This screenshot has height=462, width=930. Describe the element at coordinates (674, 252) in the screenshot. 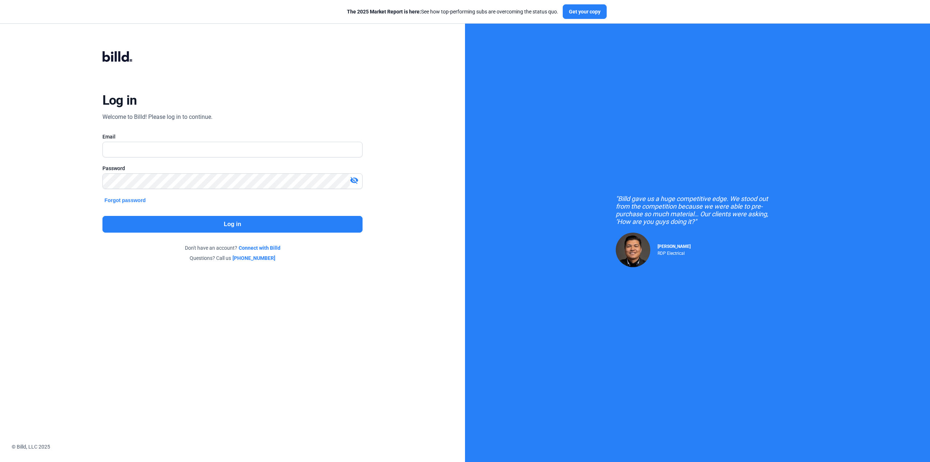

I see `div: RDP Electrical` at that location.